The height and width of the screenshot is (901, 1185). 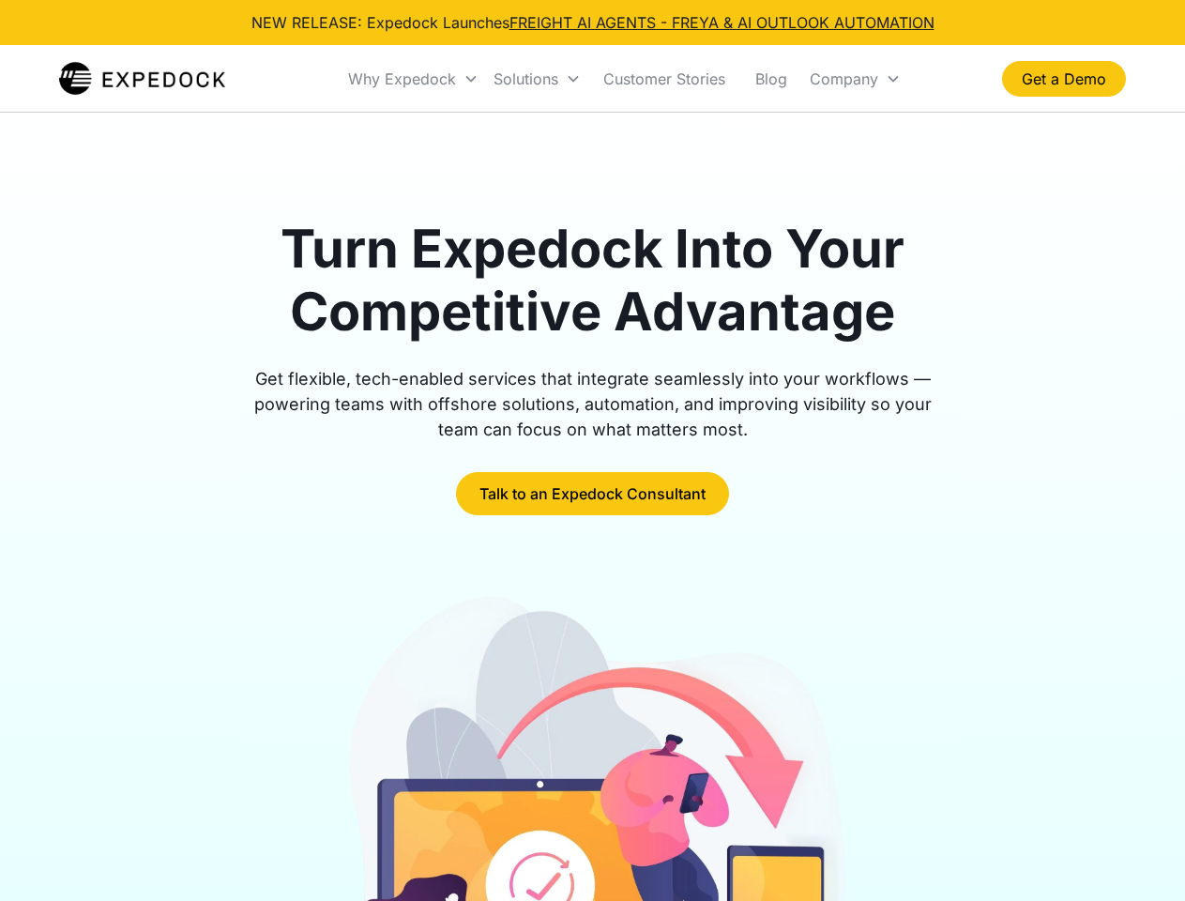 What do you see at coordinates (592, 494) in the screenshot?
I see `a: Talk to an Expedock Consultant` at bounding box center [592, 494].